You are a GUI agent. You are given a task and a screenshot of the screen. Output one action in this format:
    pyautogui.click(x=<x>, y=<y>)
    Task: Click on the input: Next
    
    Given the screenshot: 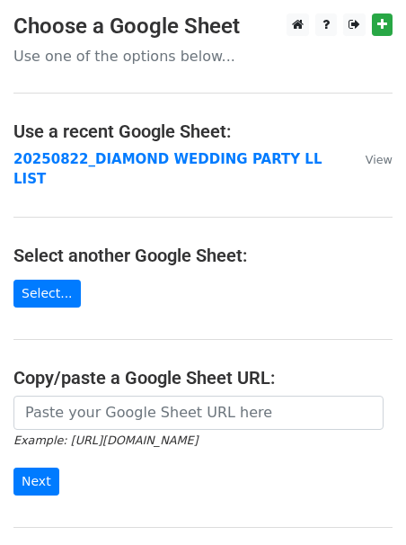 What is the action you would take?
    pyautogui.click(x=36, y=481)
    